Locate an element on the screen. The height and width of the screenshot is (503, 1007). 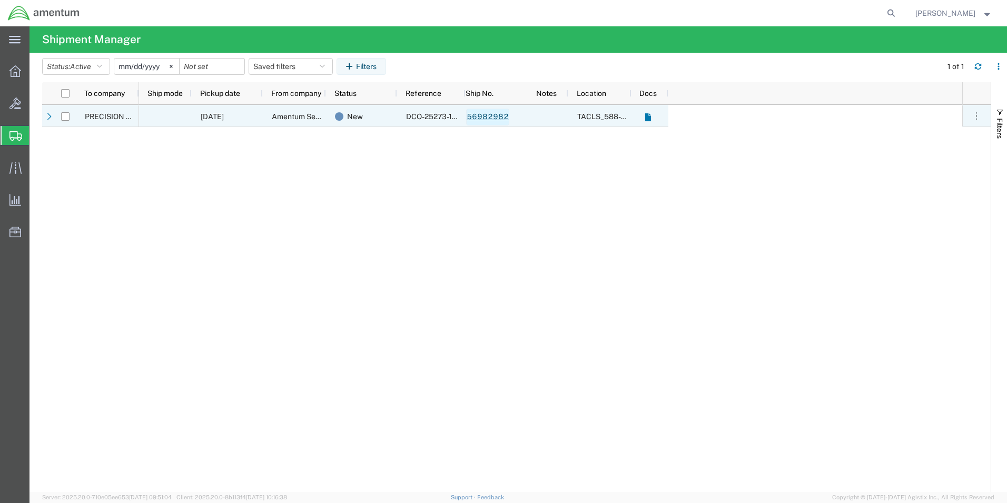
a: 56982982 is located at coordinates (488, 117).